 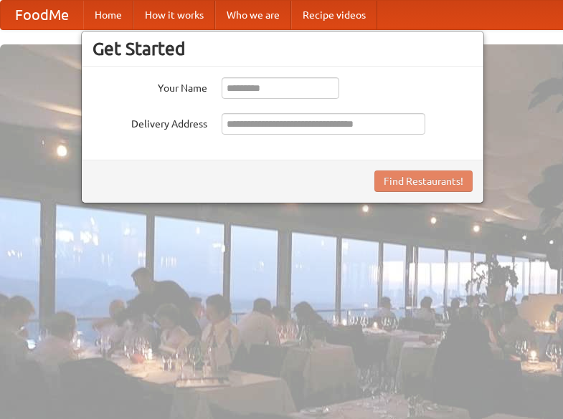 I want to click on h3: Get Started, so click(x=283, y=49).